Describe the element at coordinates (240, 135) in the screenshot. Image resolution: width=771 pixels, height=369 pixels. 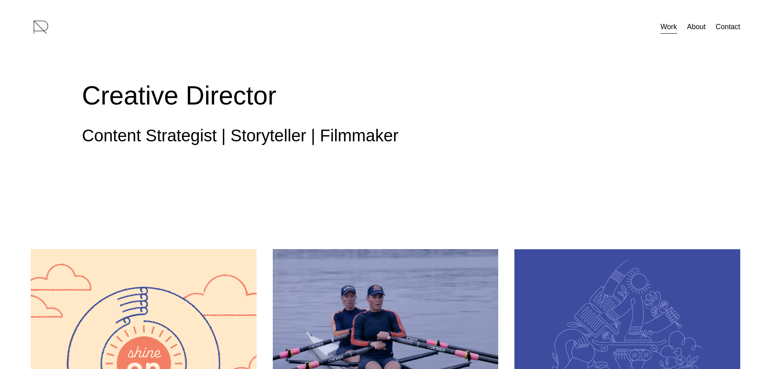
I see `span: Content Strategist | Storyteller | Filmmaker` at that location.